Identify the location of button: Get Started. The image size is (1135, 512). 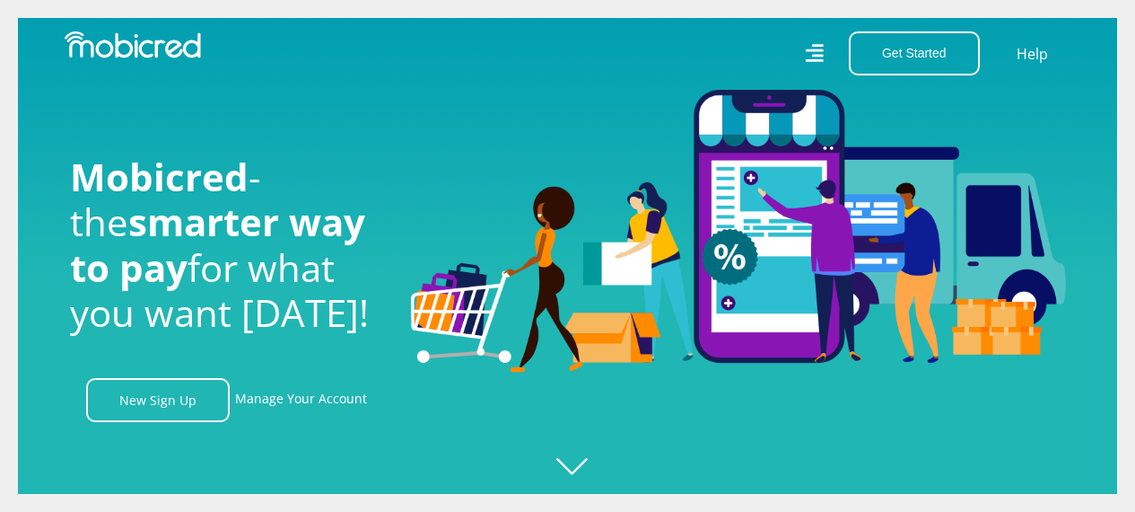
(914, 53).